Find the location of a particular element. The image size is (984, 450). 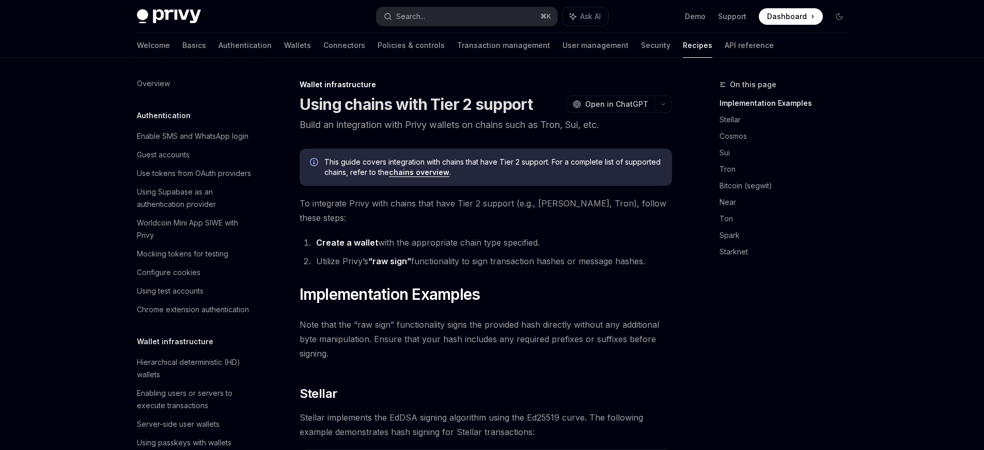

a: Ton is located at coordinates (788, 219).